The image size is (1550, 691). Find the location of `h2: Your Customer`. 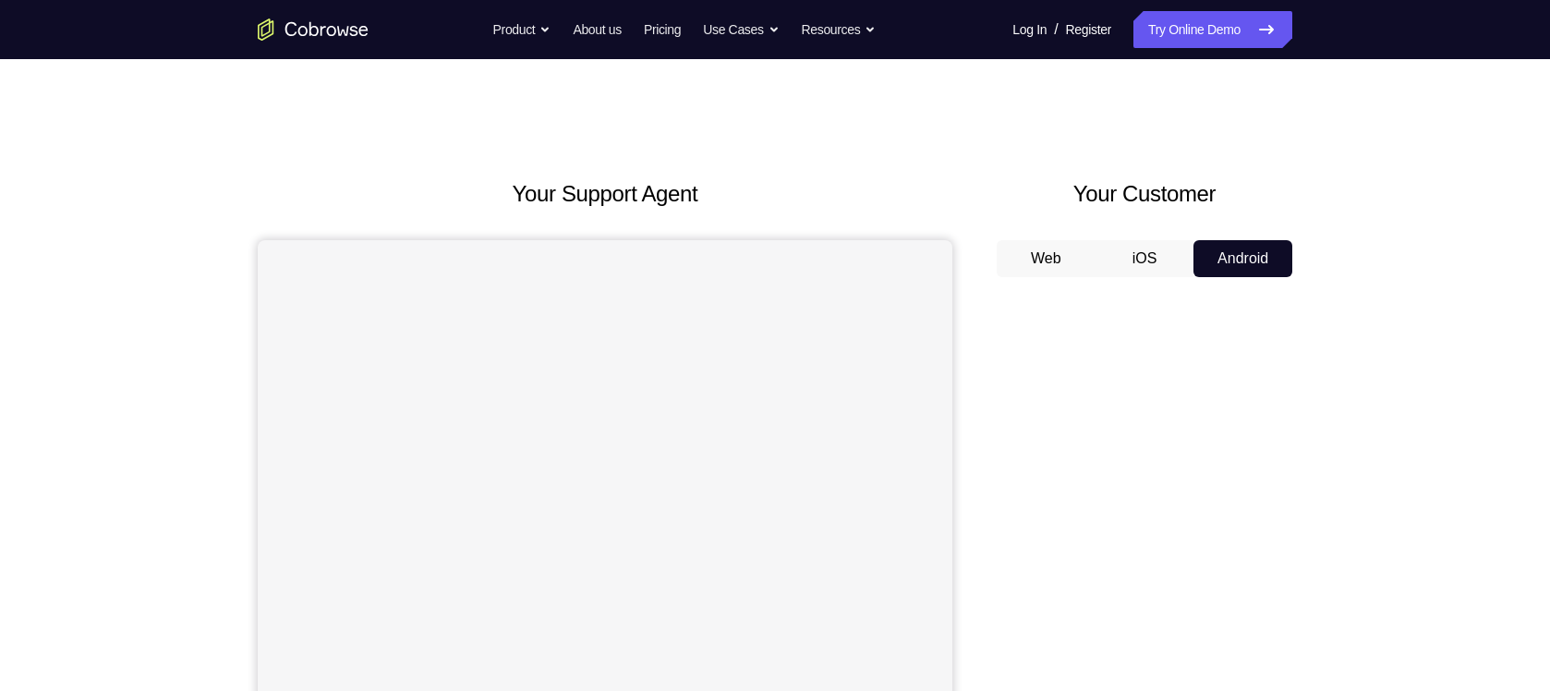

h2: Your Customer is located at coordinates (1144, 194).